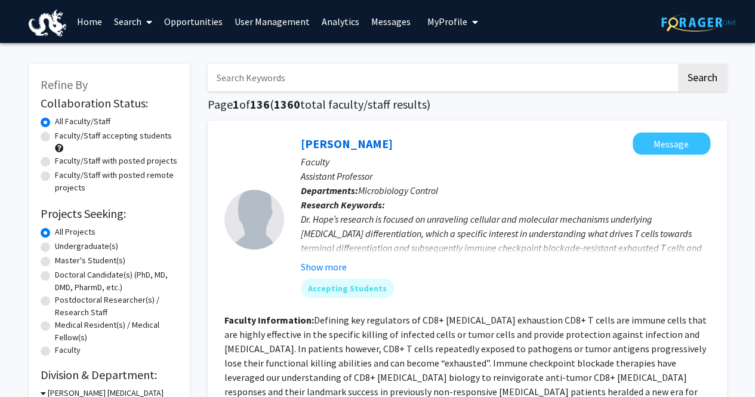 The height and width of the screenshot is (397, 755). What do you see at coordinates (116, 331) in the screenshot?
I see `label: Medical Resident(s) / Medical Fellow(s)` at bounding box center [116, 331].